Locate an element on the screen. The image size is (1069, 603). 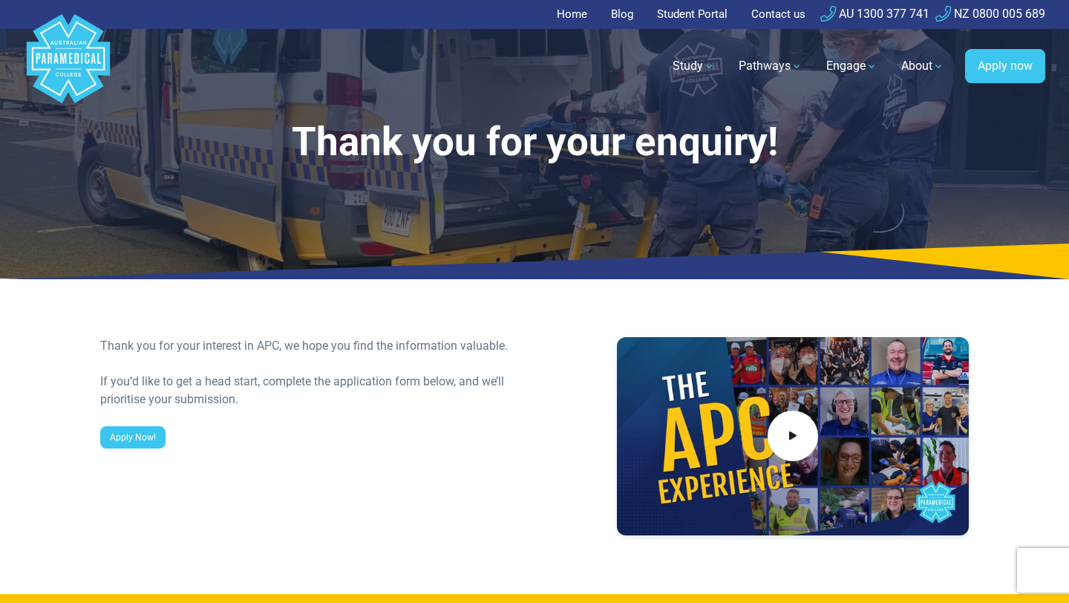
a: Engage is located at coordinates (851, 66).